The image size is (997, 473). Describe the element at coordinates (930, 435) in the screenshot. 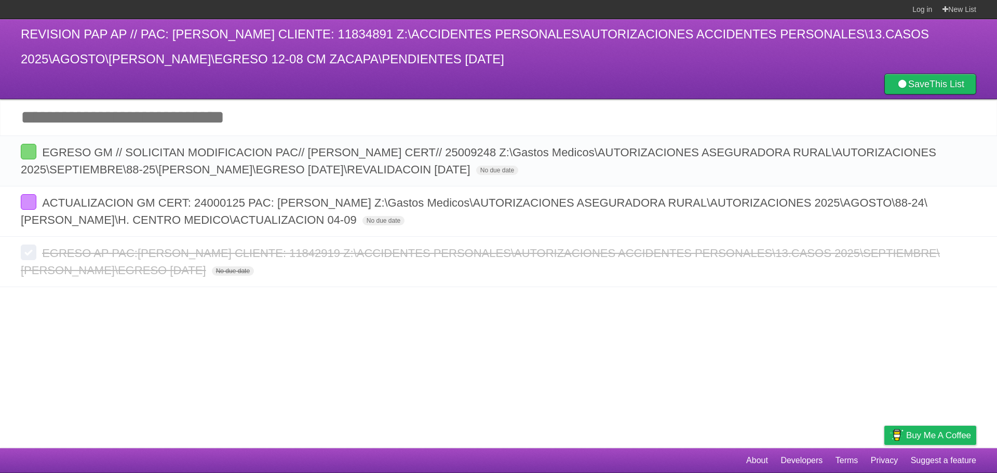

I see `a: Buy me a coffee` at that location.